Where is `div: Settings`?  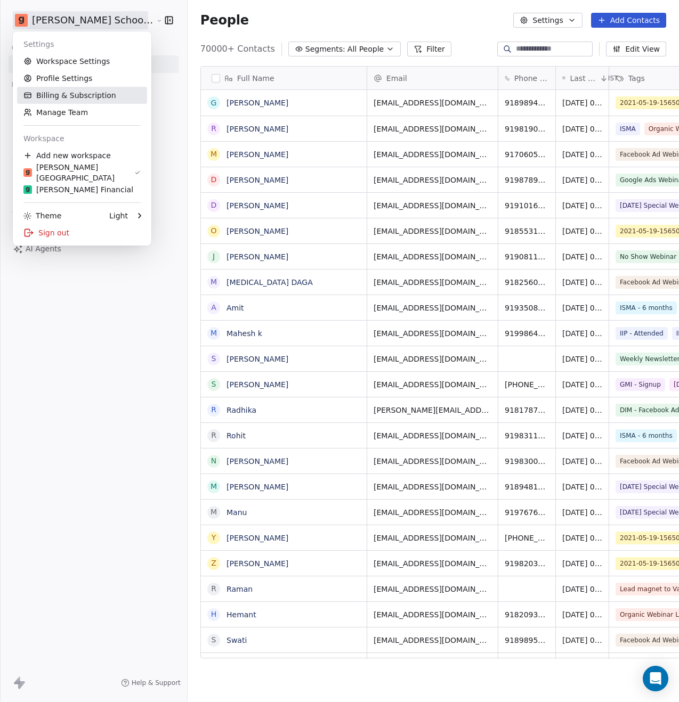 div: Settings is located at coordinates (82, 44).